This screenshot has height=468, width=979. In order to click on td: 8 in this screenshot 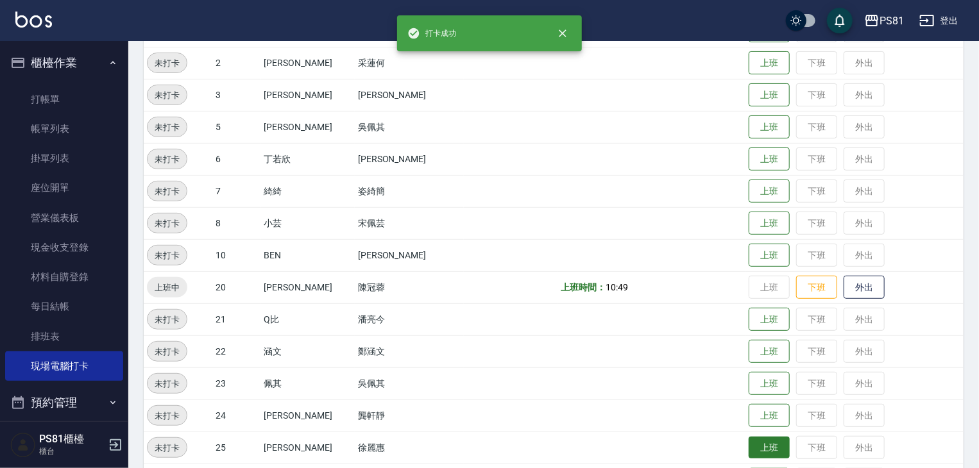, I will do `click(237, 223)`.